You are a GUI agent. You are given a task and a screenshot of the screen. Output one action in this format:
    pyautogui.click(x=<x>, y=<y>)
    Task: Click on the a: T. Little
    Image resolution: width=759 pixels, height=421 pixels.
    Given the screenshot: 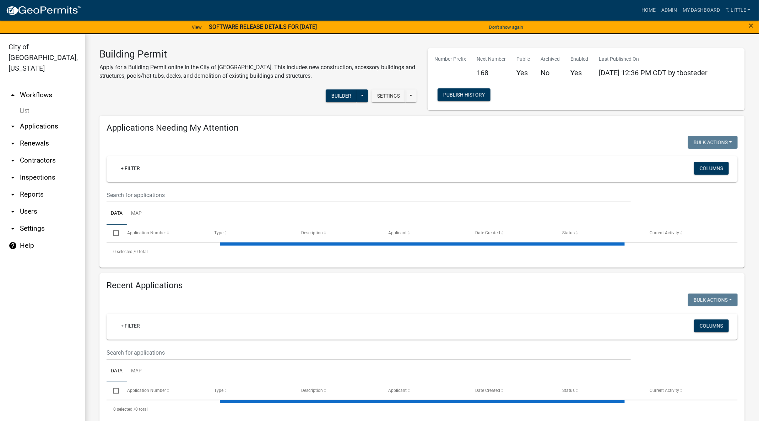 What is the action you would take?
    pyautogui.click(x=738, y=10)
    